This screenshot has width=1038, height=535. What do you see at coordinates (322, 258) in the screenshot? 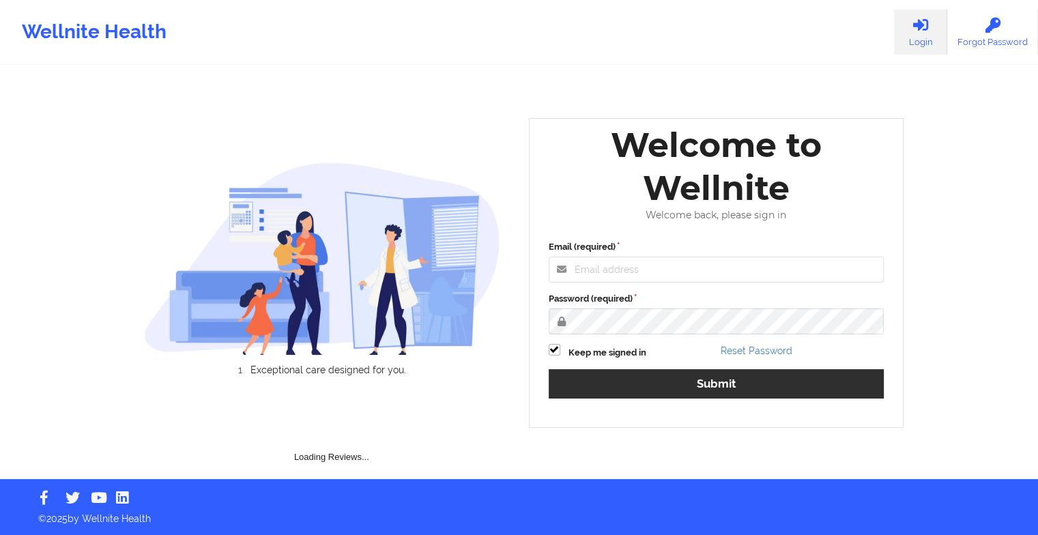
I see `img: wellnite-auth-hero_200.c722682e.png` at bounding box center [322, 258].